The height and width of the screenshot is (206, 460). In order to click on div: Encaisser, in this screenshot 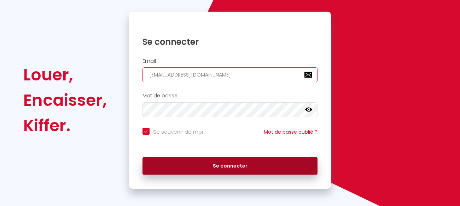, I will do `click(65, 100)`.